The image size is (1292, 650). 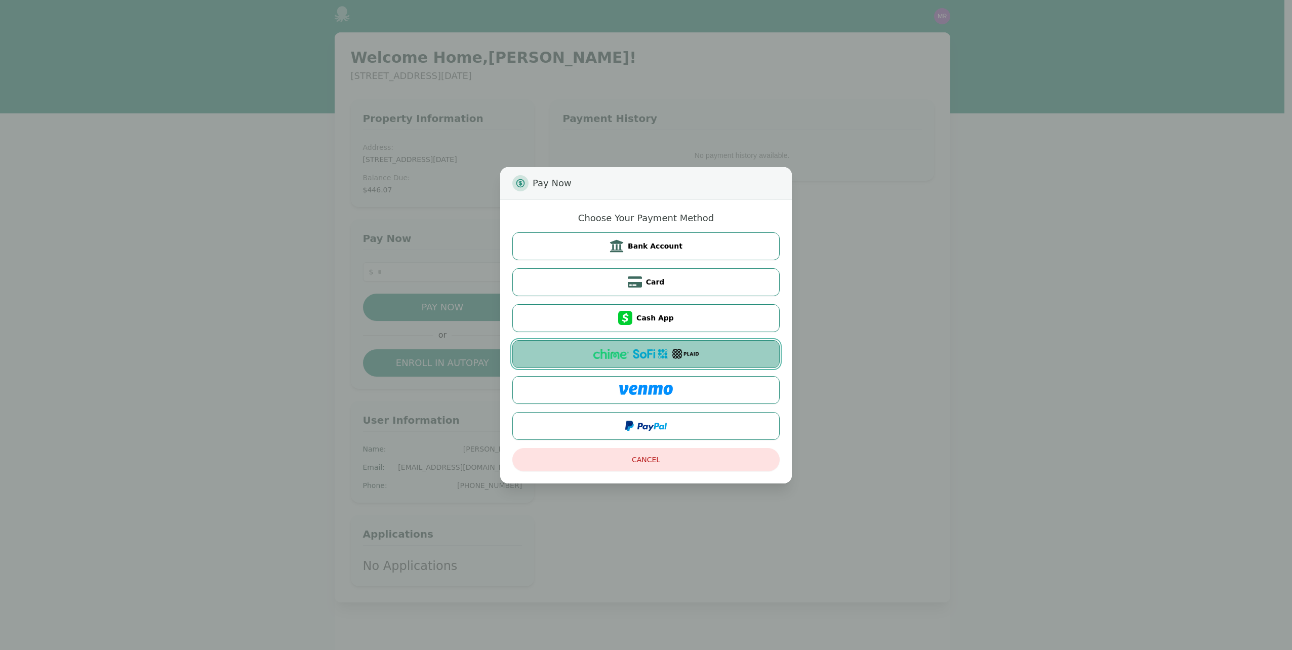 I want to click on img: Plaid logo, so click(x=685, y=354).